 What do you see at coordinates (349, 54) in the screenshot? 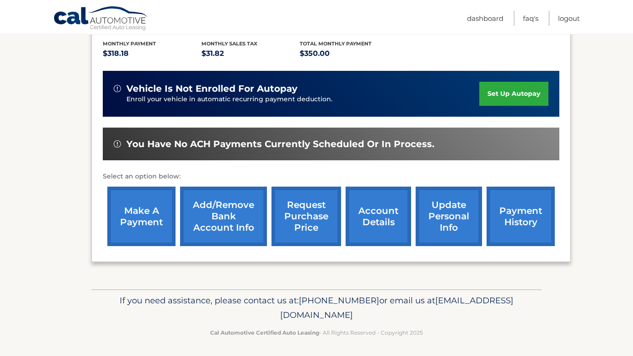
I see `p: $350.00` at bounding box center [349, 54].